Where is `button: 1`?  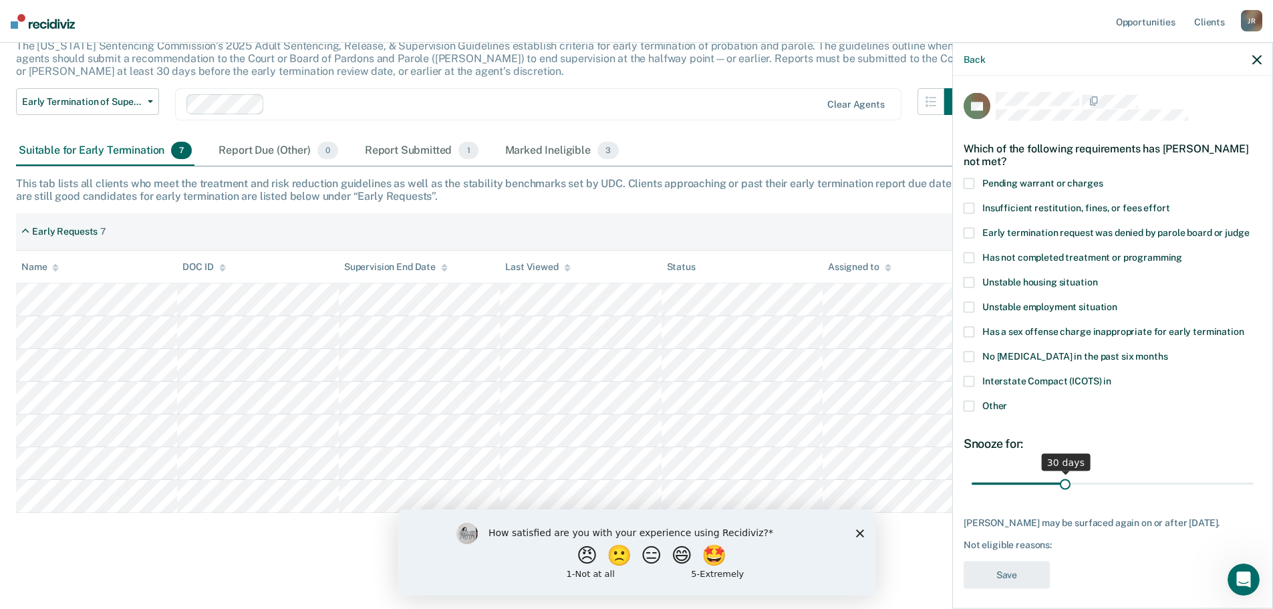 button: 1 is located at coordinates (190, 46).